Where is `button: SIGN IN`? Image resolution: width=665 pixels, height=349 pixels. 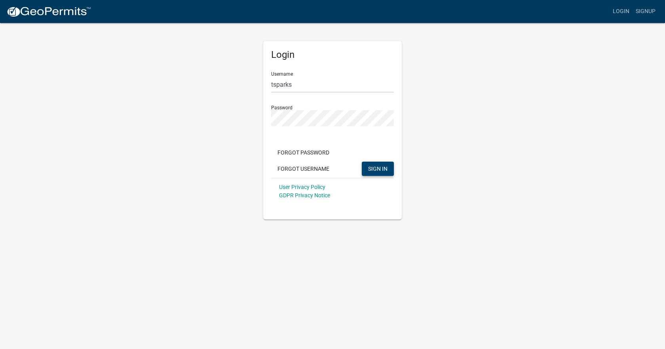
button: SIGN IN is located at coordinates (378, 169).